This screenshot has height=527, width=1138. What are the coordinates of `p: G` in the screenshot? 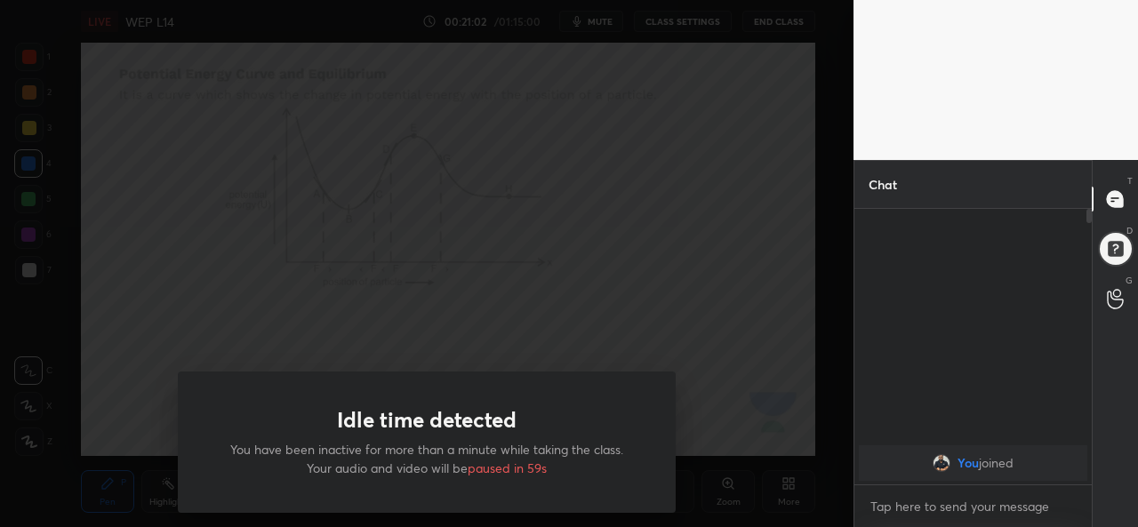 It's located at (1129, 280).